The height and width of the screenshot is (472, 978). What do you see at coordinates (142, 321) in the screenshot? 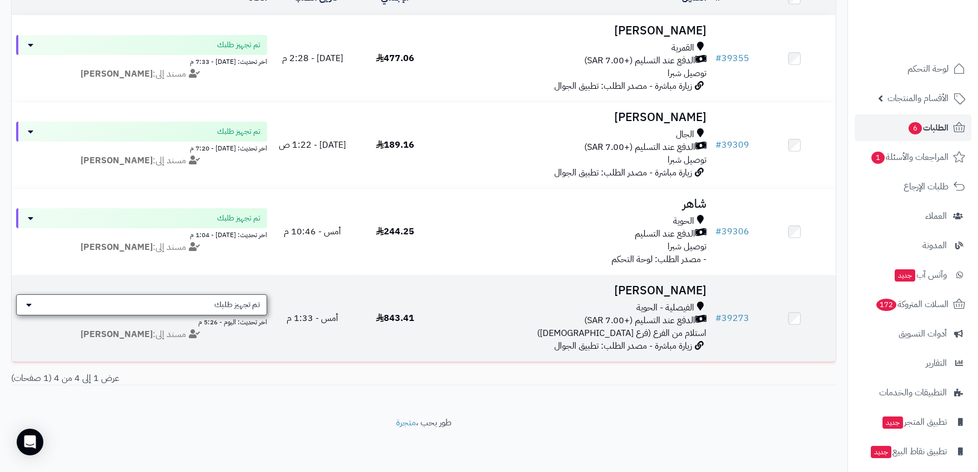
I see `div: اخر تحديث: اليوم - 5:26 م` at bounding box center [142, 321].